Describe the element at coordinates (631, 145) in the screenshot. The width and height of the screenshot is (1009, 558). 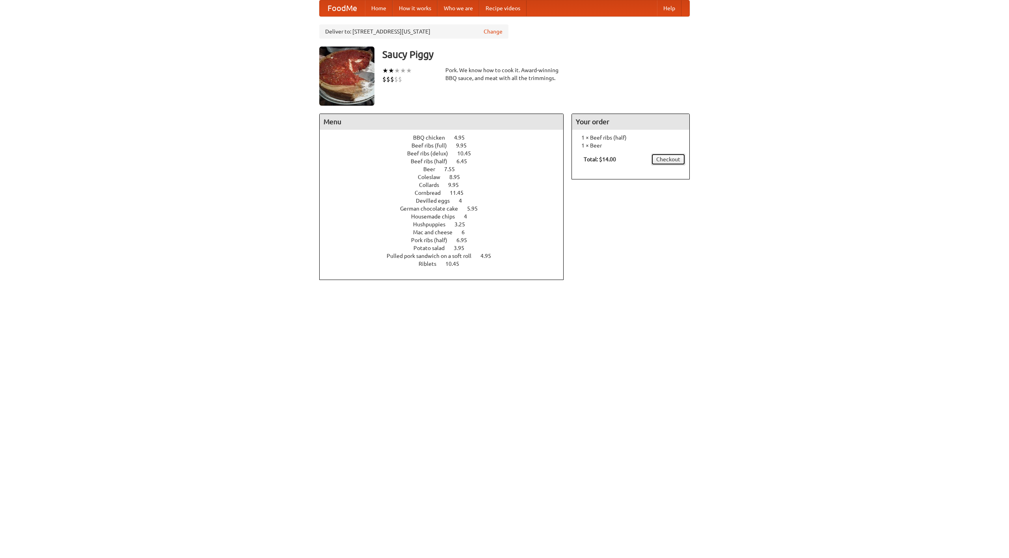
I see `li: 1 × Beer` at that location.